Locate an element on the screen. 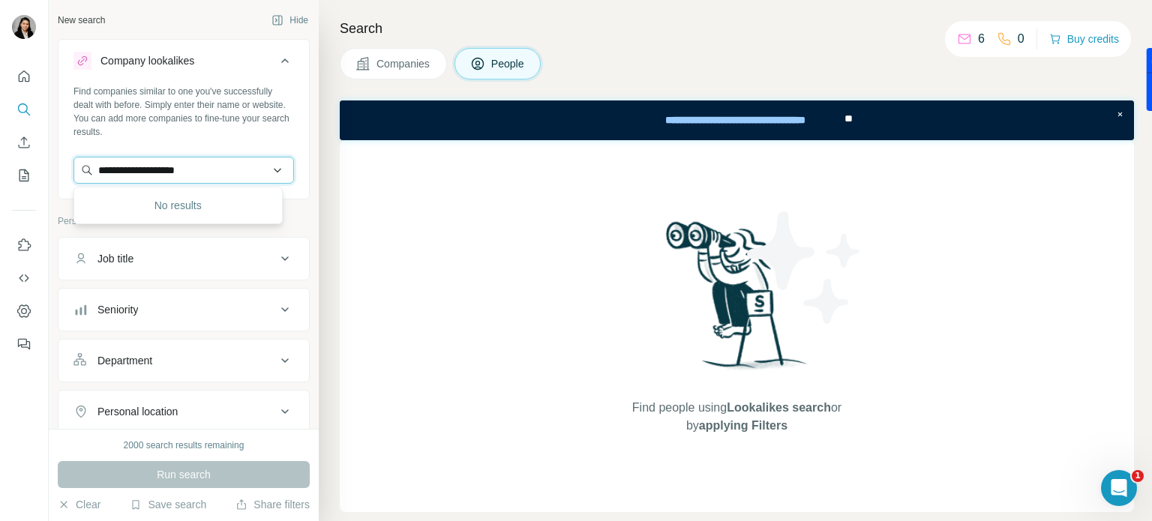  span: People is located at coordinates (508, 64).